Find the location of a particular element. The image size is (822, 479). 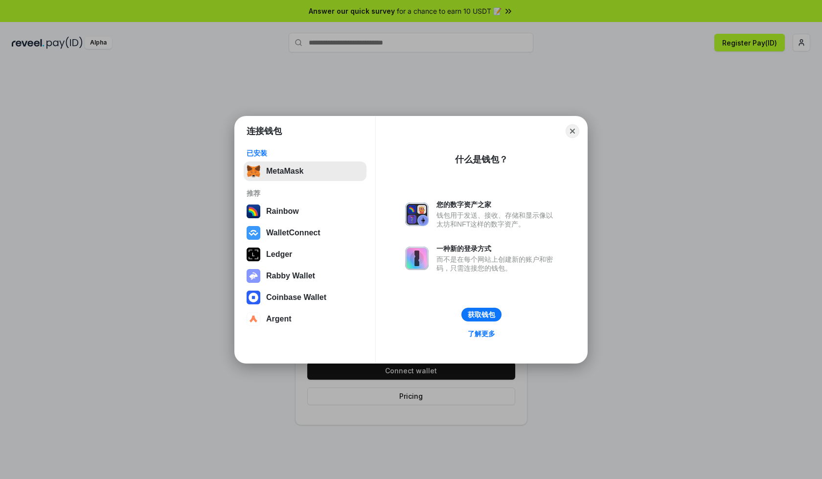

div: Rabby Wallet is located at coordinates (291, 276).